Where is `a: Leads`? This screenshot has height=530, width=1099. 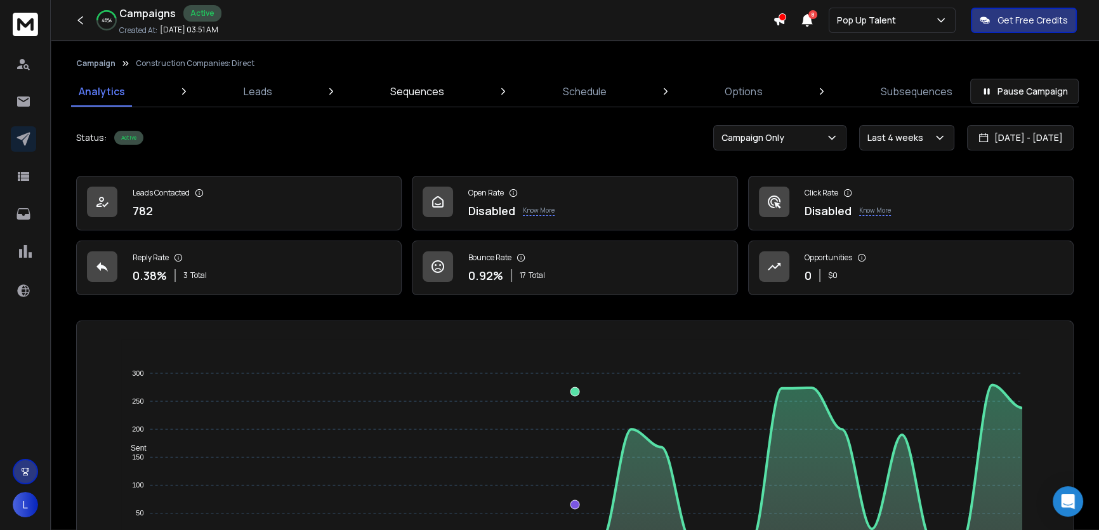 a: Leads is located at coordinates (258, 91).